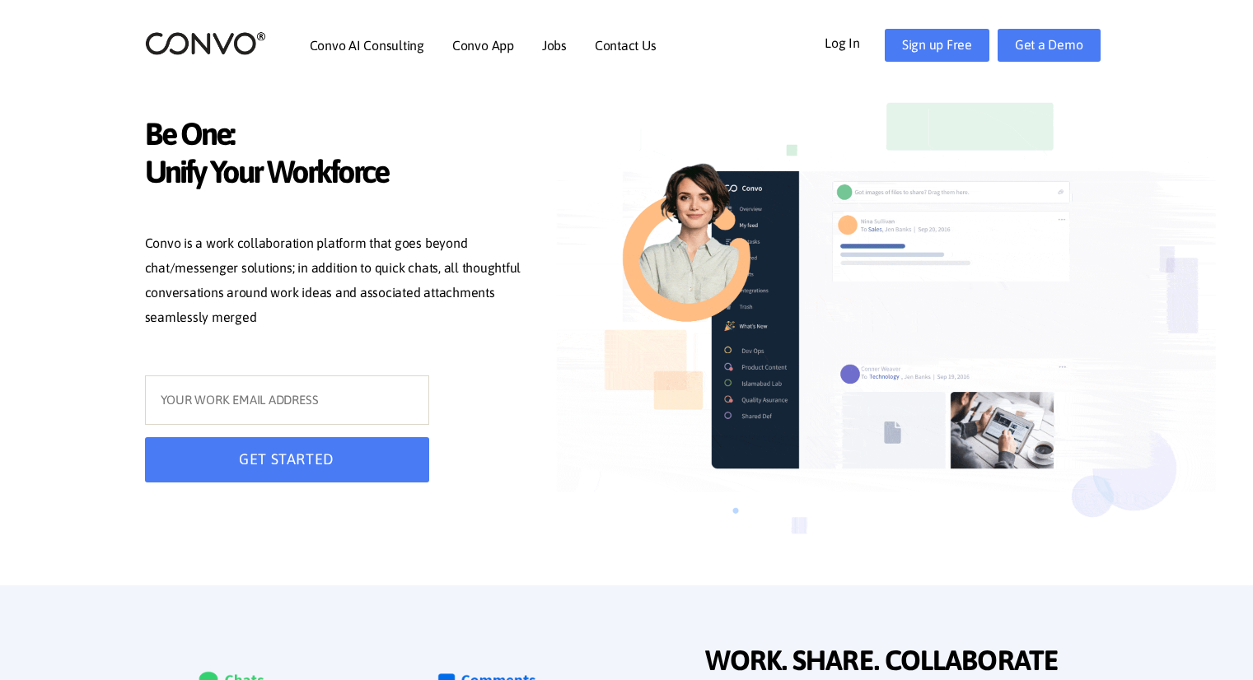 The width and height of the screenshot is (1253, 680). What do you see at coordinates (339, 136) in the screenshot?
I see `span: Be One:` at bounding box center [339, 136].